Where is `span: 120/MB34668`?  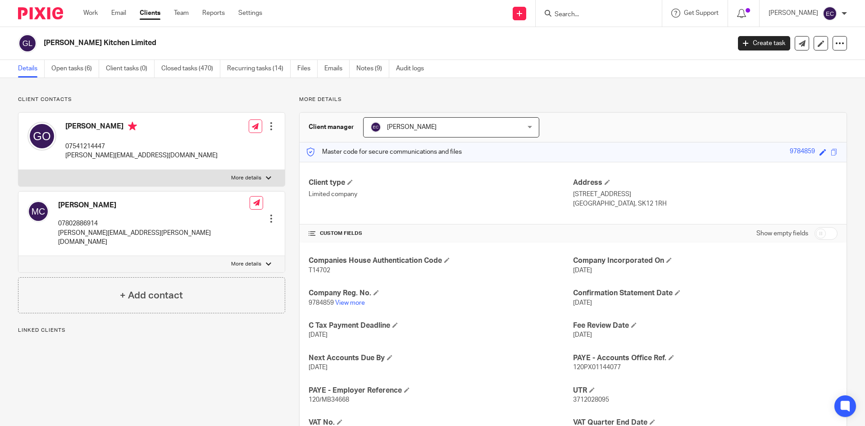 span: 120/MB34668 is located at coordinates (329, 400).